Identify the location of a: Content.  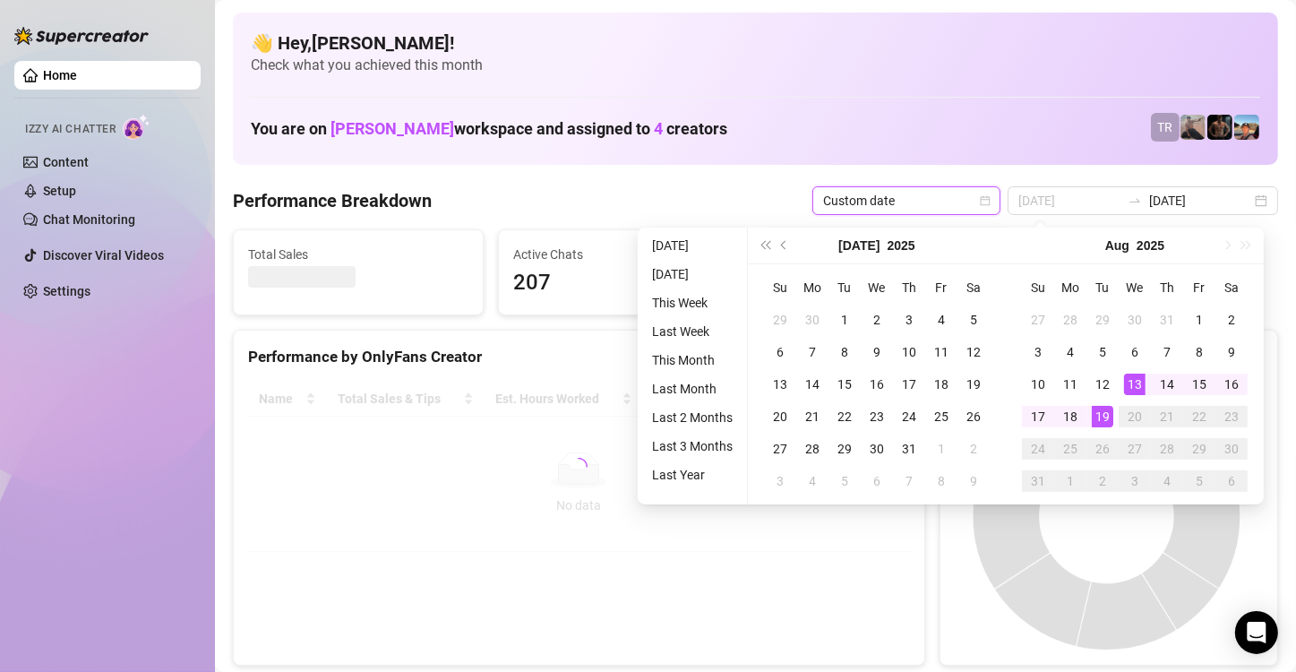
(65, 162).